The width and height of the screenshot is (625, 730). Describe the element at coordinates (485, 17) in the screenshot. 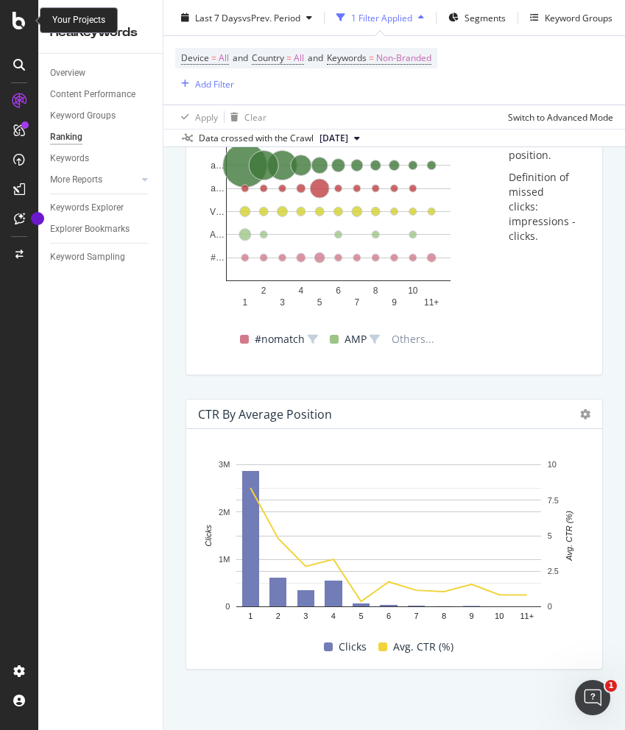

I see `span: Segments` at that location.